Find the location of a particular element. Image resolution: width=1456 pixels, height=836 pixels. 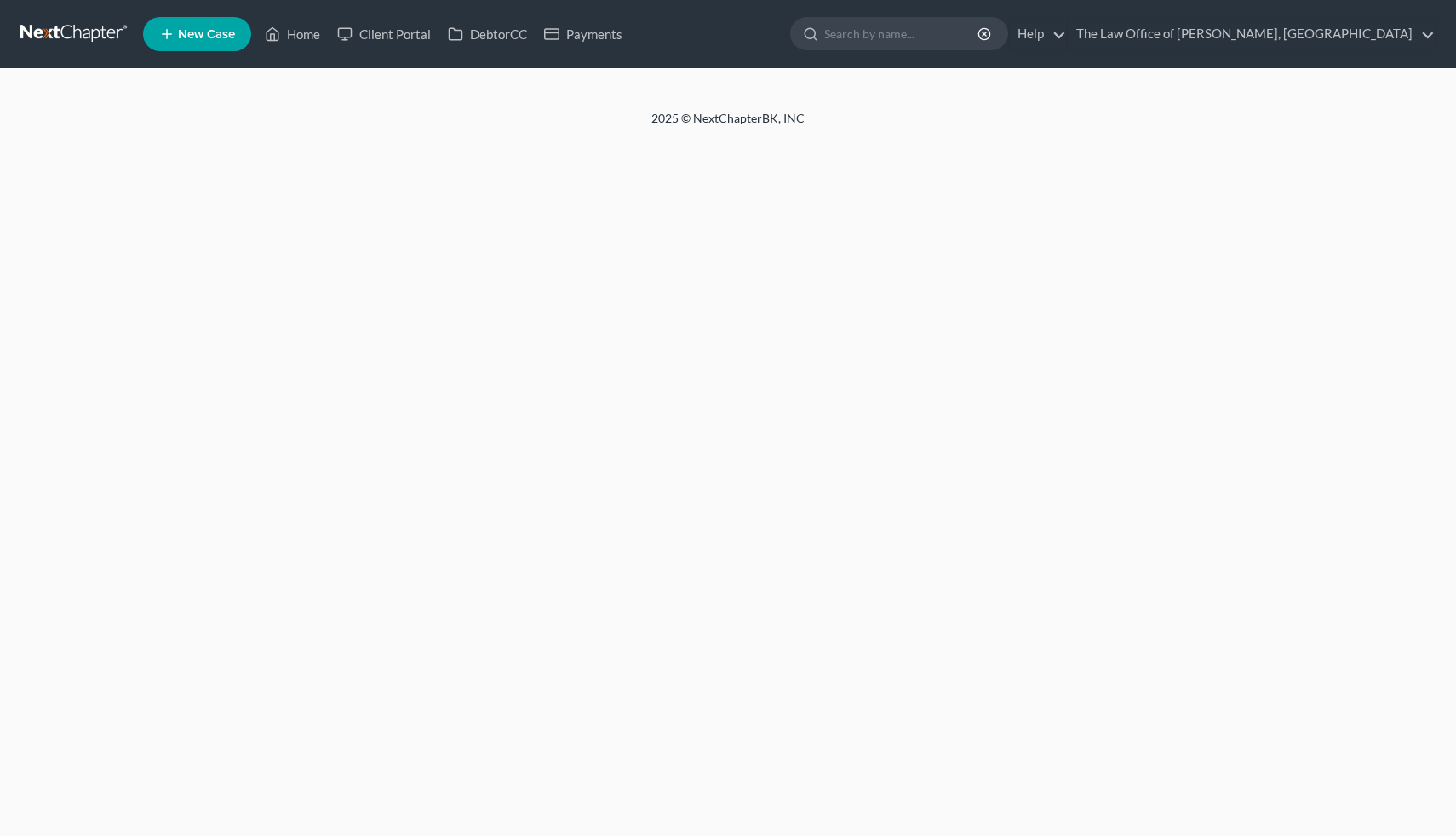

a: Payments is located at coordinates (583, 34).